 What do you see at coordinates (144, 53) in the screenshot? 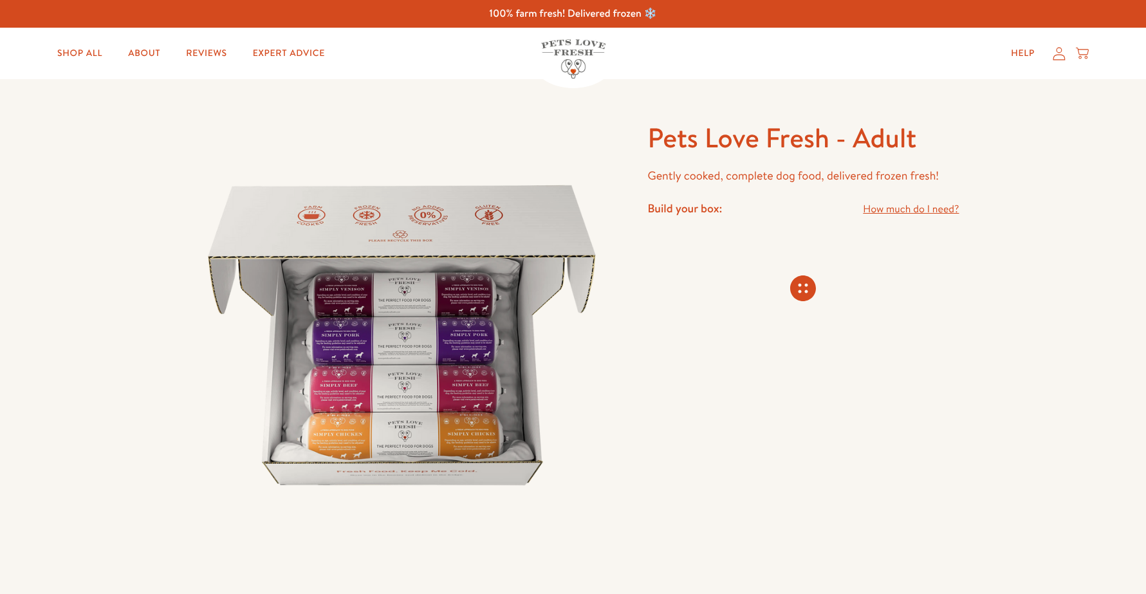
I see `a: About` at bounding box center [144, 53].